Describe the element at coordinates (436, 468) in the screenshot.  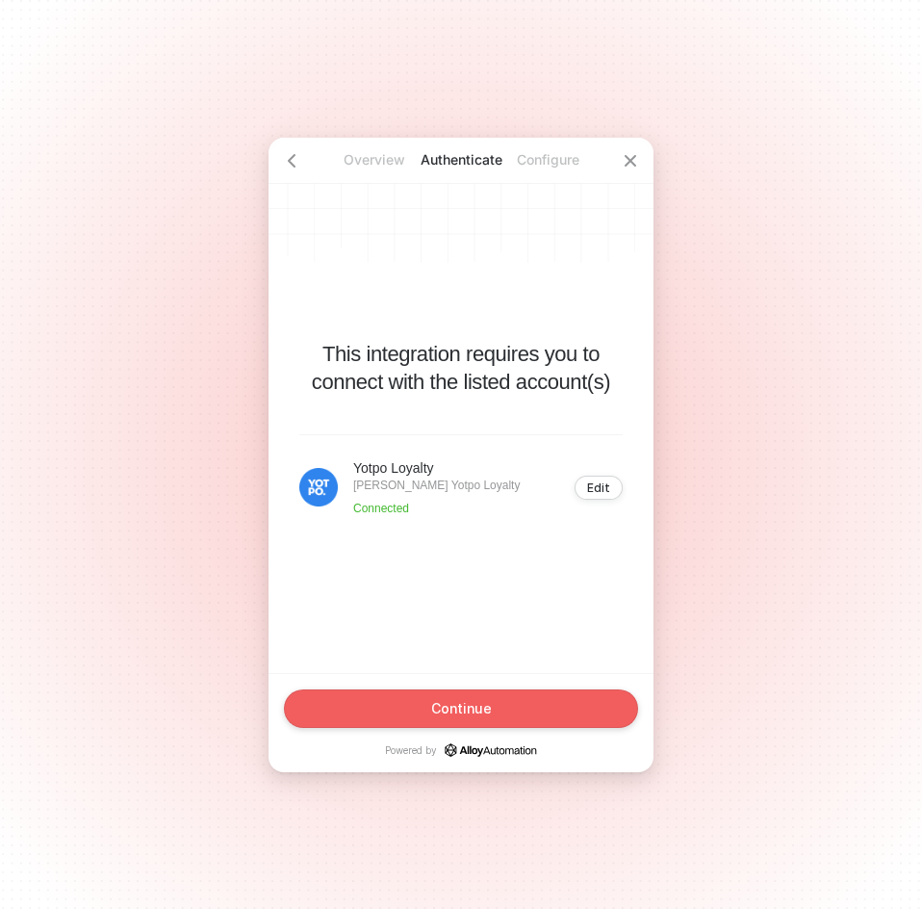
I see `p: Yotpo Loyalty` at that location.